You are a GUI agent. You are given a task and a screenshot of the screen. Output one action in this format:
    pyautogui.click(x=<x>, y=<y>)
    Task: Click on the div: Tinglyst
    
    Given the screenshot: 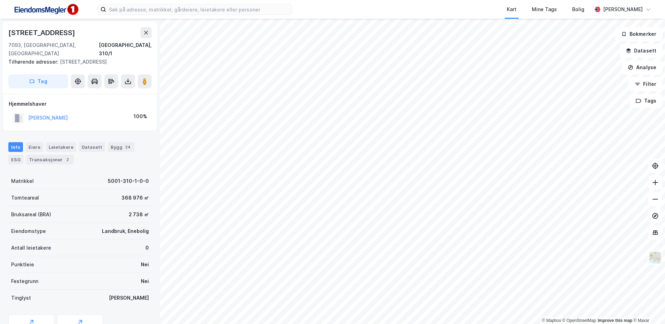 What is the action you would take?
    pyautogui.click(x=21, y=298)
    